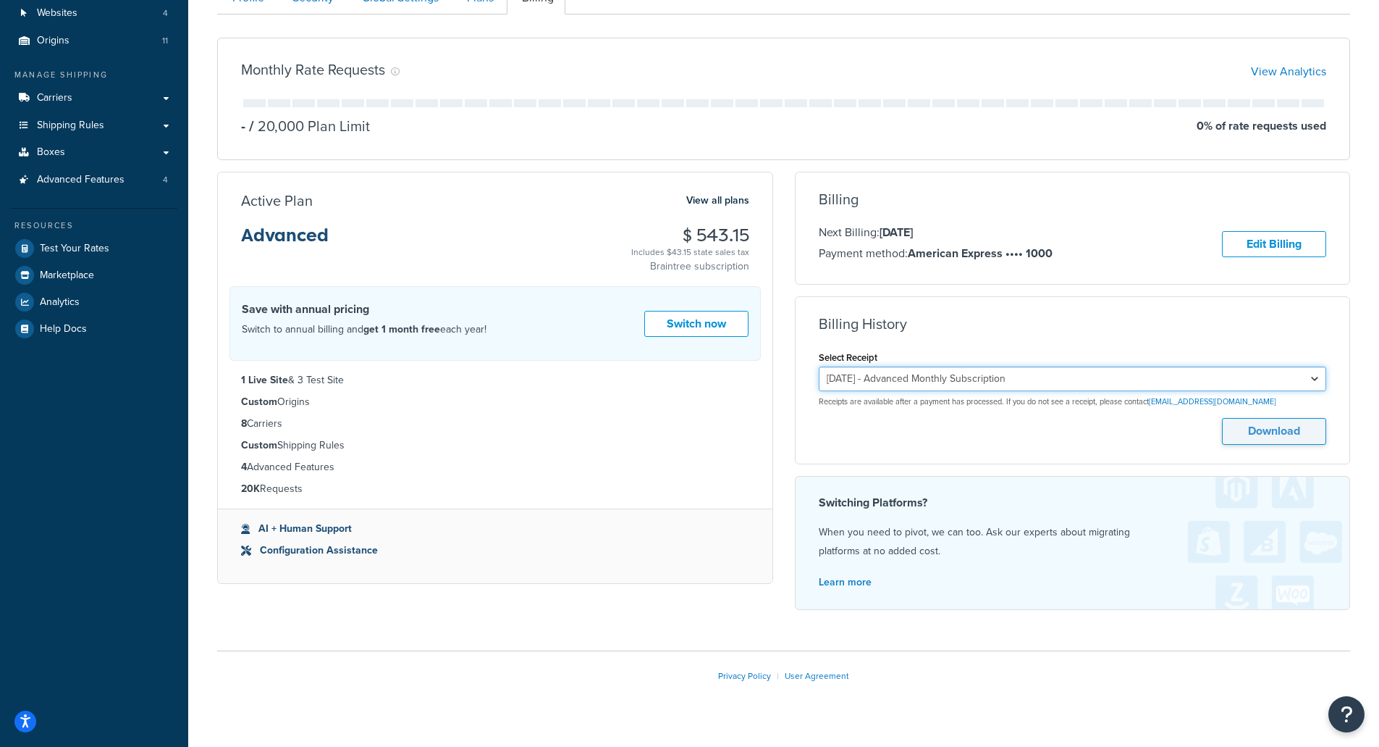 Image resolution: width=1379 pixels, height=747 pixels. Describe the element at coordinates (364, 309) in the screenshot. I see `h4: Save with annual pricing` at that location.